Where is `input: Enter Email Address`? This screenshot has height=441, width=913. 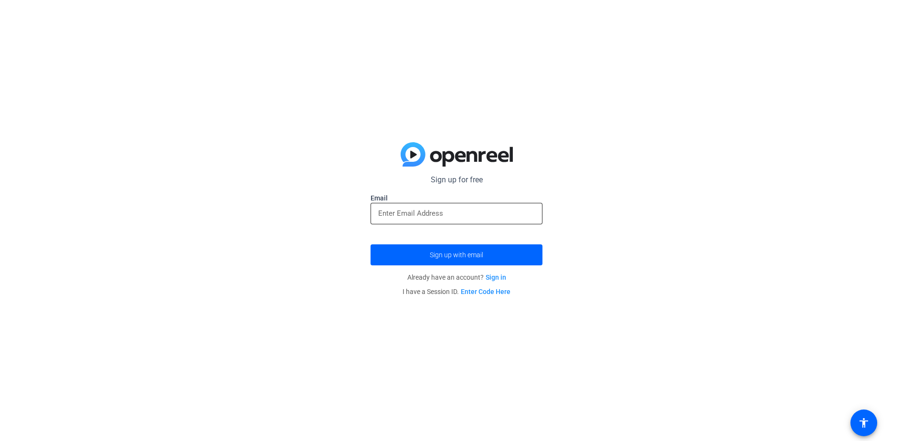 input: Enter Email Address is located at coordinates (456, 213).